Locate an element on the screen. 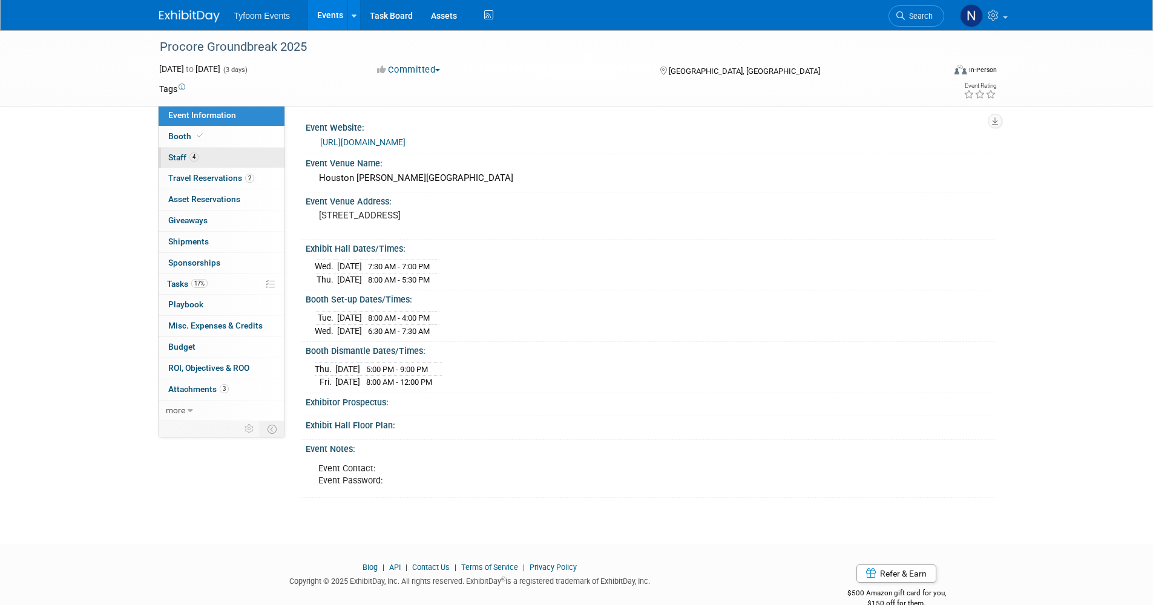  img: Format-Inperson.png is located at coordinates (960, 70).